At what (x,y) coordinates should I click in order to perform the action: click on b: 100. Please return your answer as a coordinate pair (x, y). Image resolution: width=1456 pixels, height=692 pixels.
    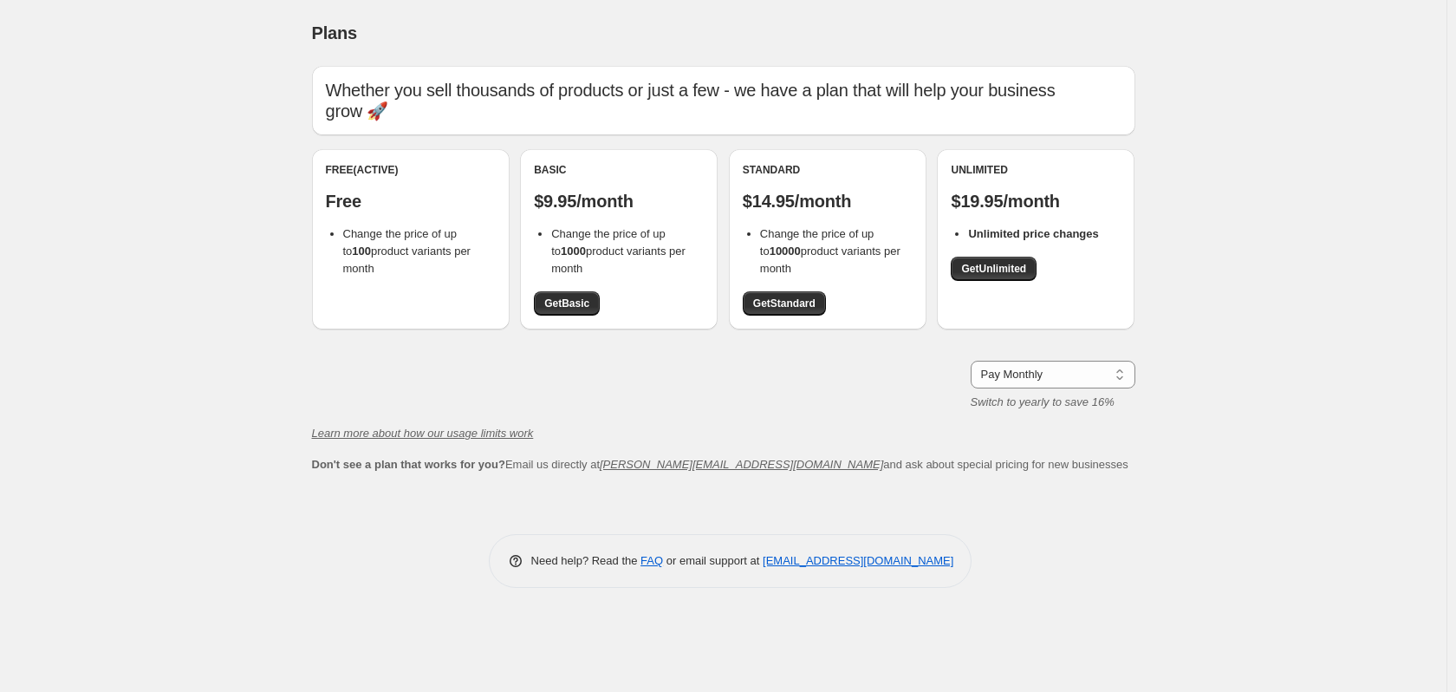
    Looking at the image, I should click on (361, 251).